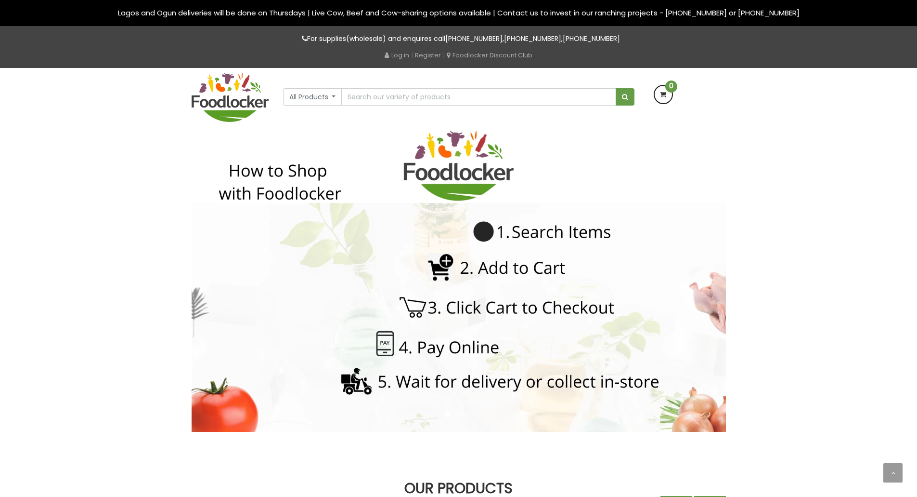 Image resolution: width=917 pixels, height=497 pixels. Describe the element at coordinates (397, 55) in the screenshot. I see `a: Log in` at that location.